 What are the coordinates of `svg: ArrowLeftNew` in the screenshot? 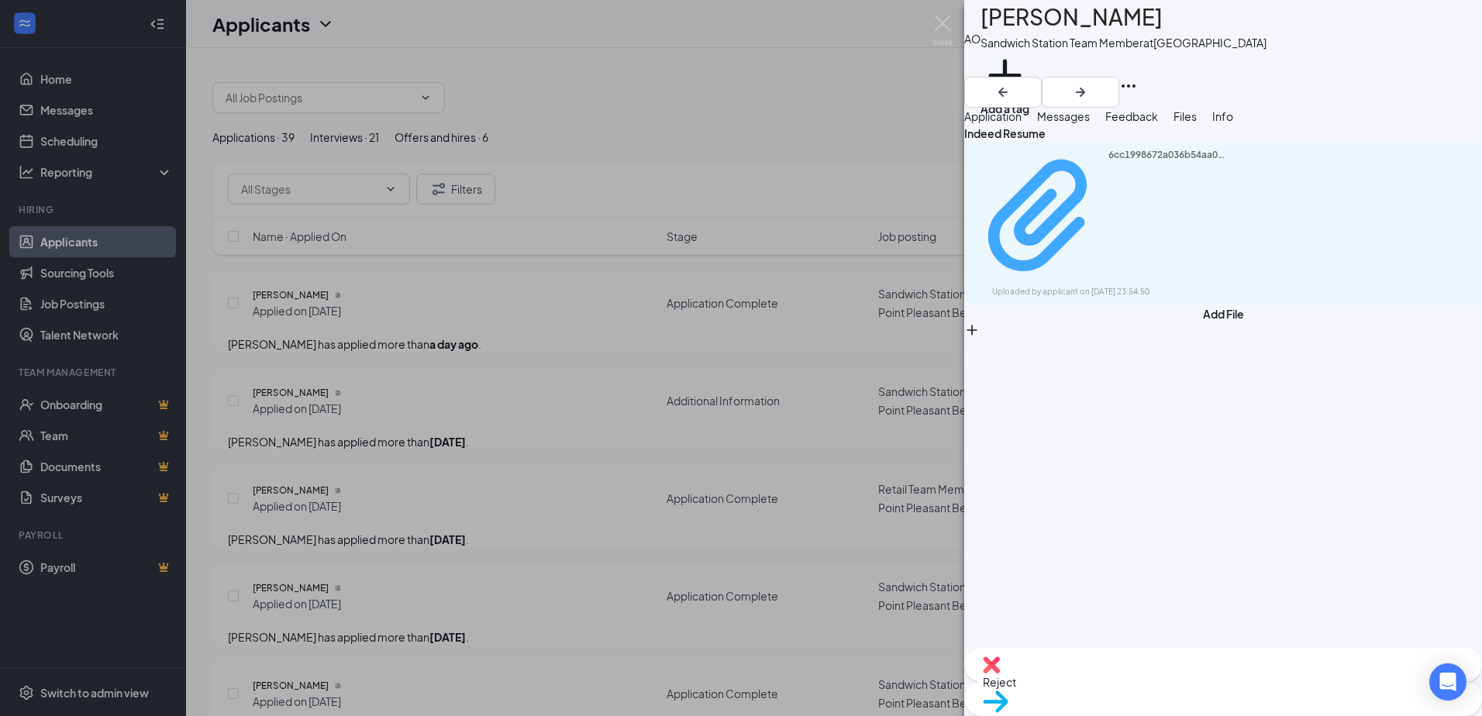 It's located at (1003, 92).